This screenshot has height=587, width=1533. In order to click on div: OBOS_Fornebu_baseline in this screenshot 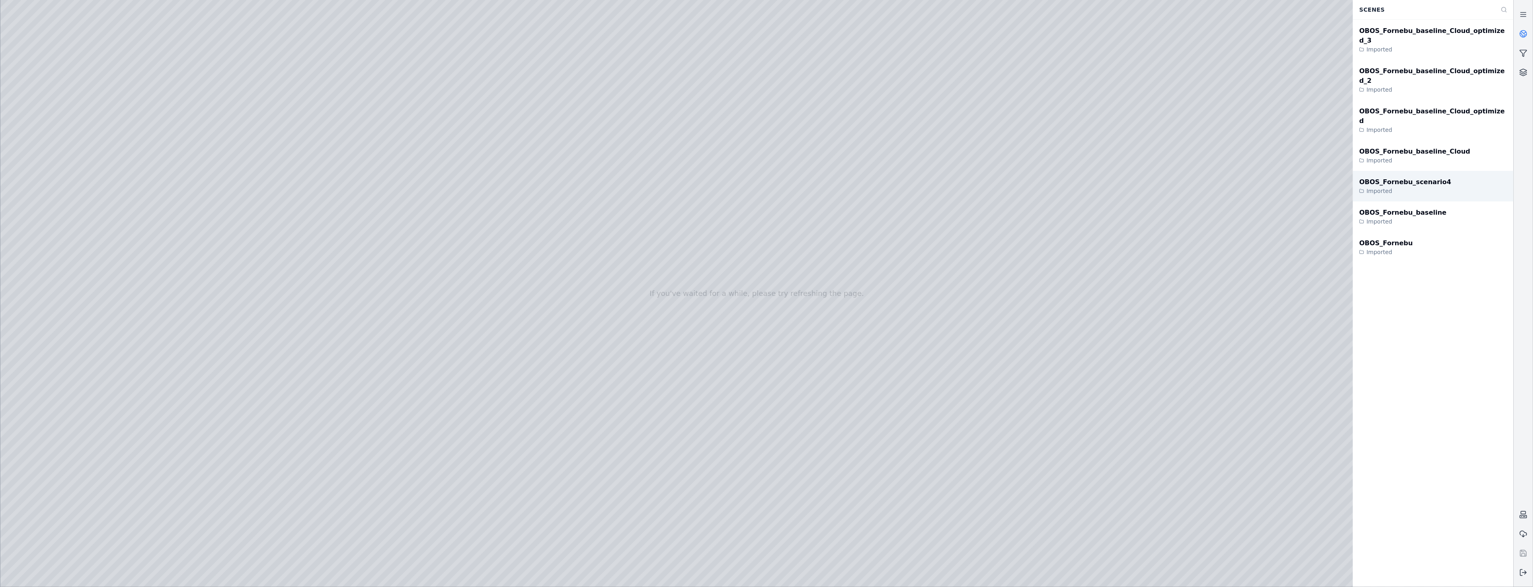, I will do `click(1403, 213)`.